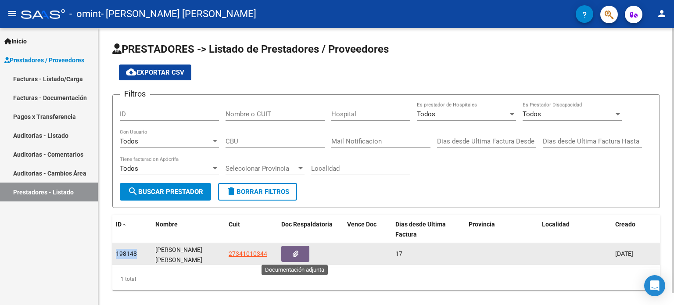 The width and height of the screenshot is (674, 305). Describe the element at coordinates (261, 169) in the screenshot. I see `span: Seleccionar Provincia` at that location.